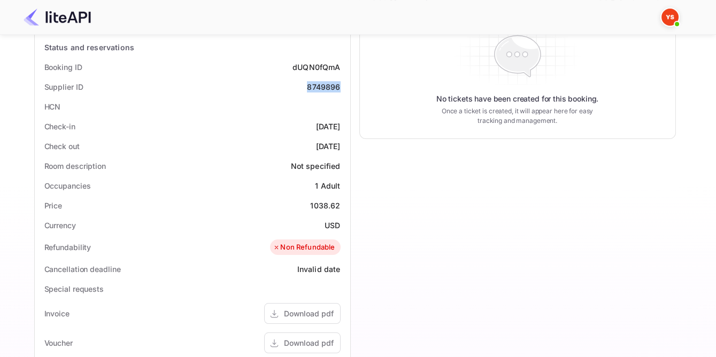 The height and width of the screenshot is (357, 716). I want to click on div: Price, so click(54, 205).